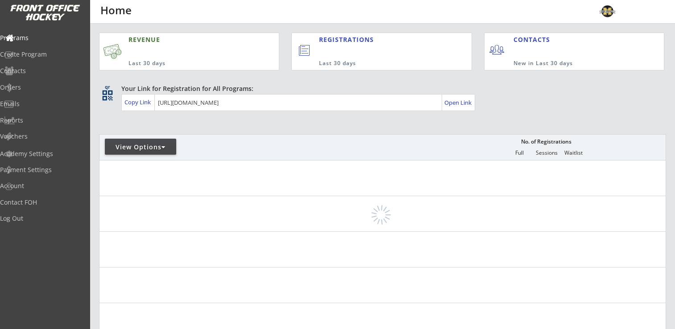 Image resolution: width=675 pixels, height=329 pixels. I want to click on div: View Options, so click(141, 147).